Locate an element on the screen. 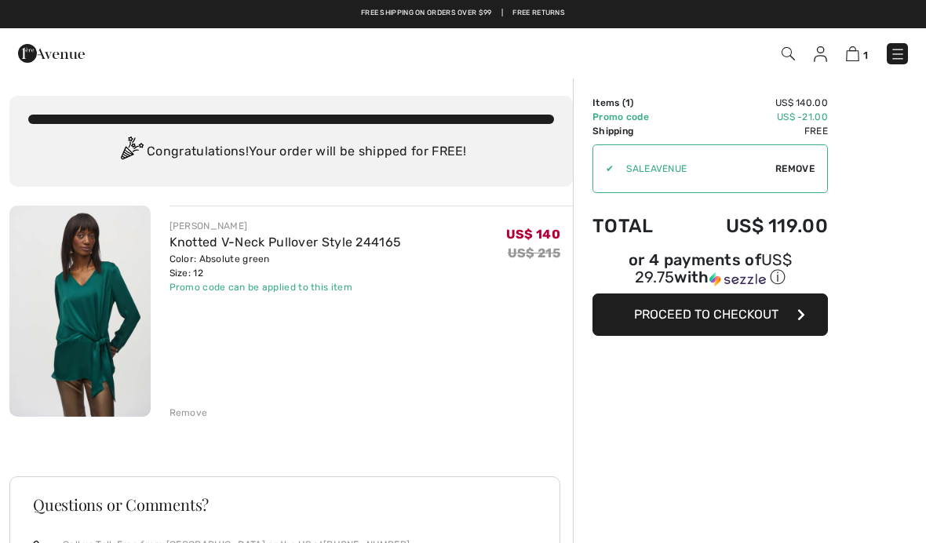 Image resolution: width=926 pixels, height=543 pixels. a: 1 is located at coordinates (857, 53).